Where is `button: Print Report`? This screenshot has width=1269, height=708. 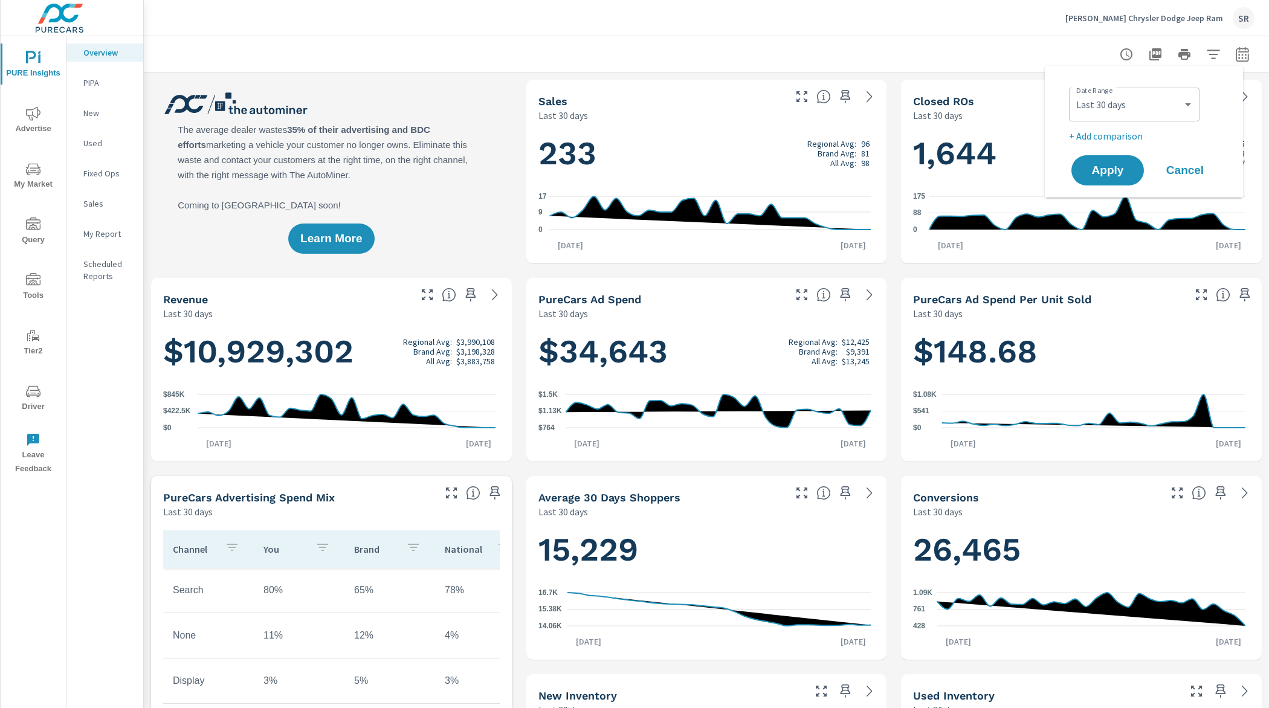
button: Print Report is located at coordinates (1184, 54).